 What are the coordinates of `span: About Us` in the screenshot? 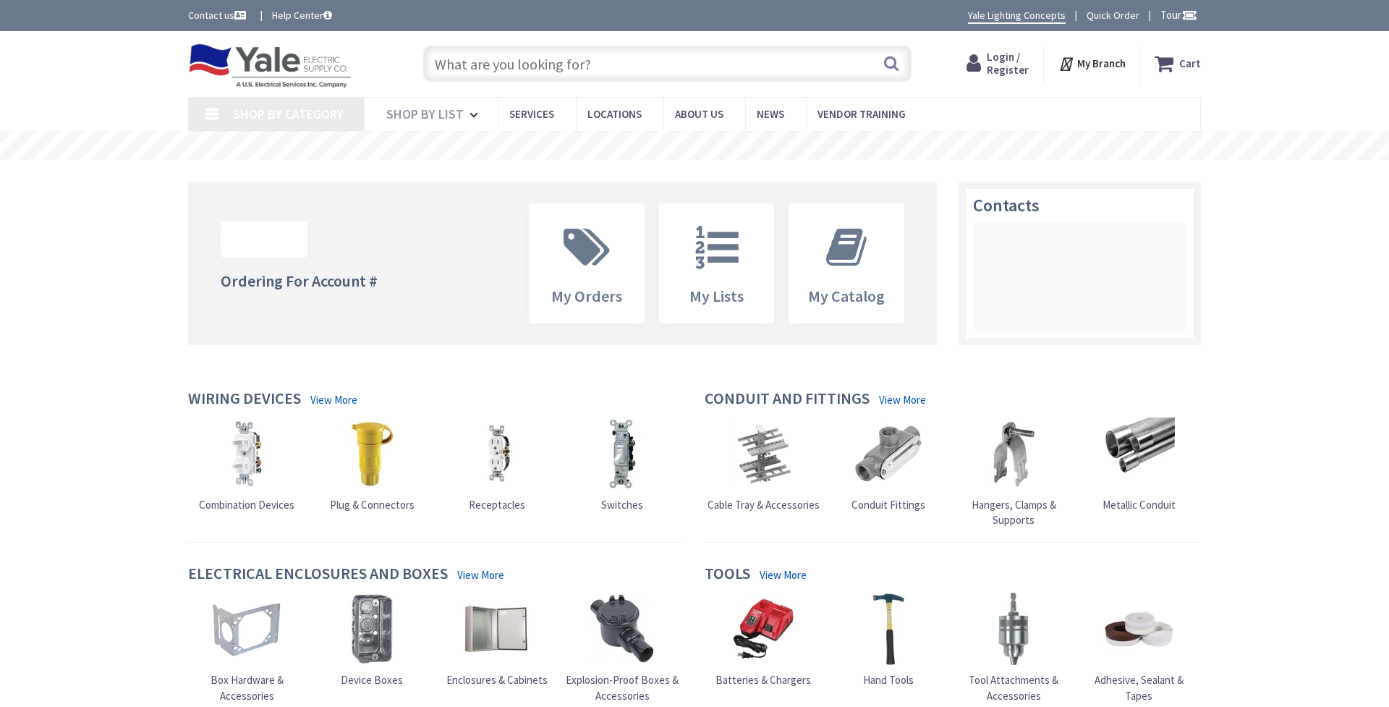 It's located at (699, 114).